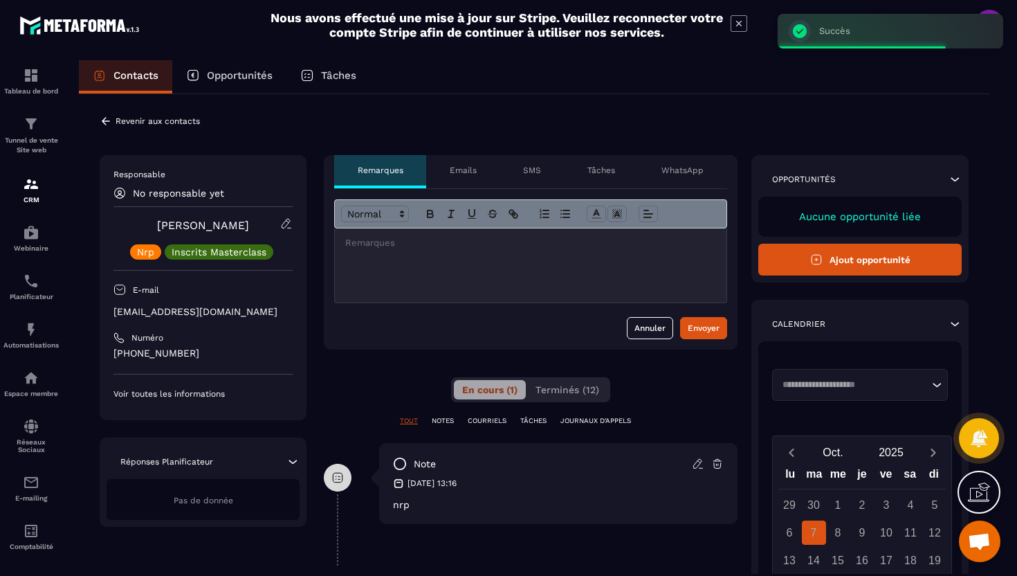 This screenshot has width=1017, height=576. What do you see at coordinates (31, 531) in the screenshot?
I see `img: accountant` at bounding box center [31, 531].